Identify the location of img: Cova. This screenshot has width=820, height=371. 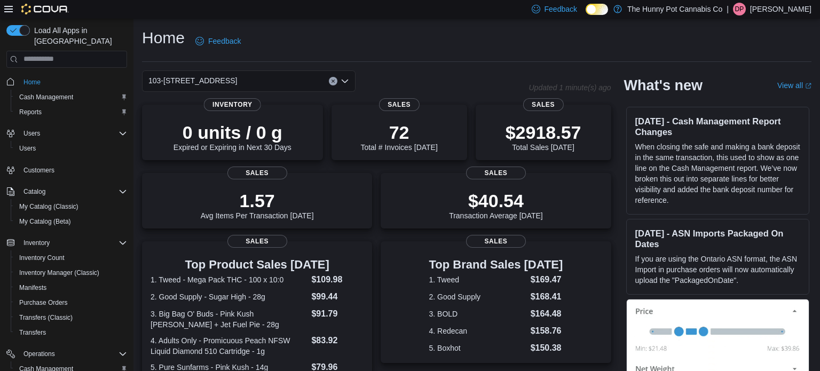
(45, 9).